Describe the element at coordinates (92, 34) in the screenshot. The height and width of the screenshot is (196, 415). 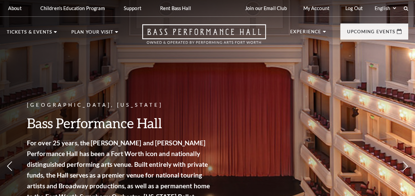
I see `p: Plan Your Visit` at that location.